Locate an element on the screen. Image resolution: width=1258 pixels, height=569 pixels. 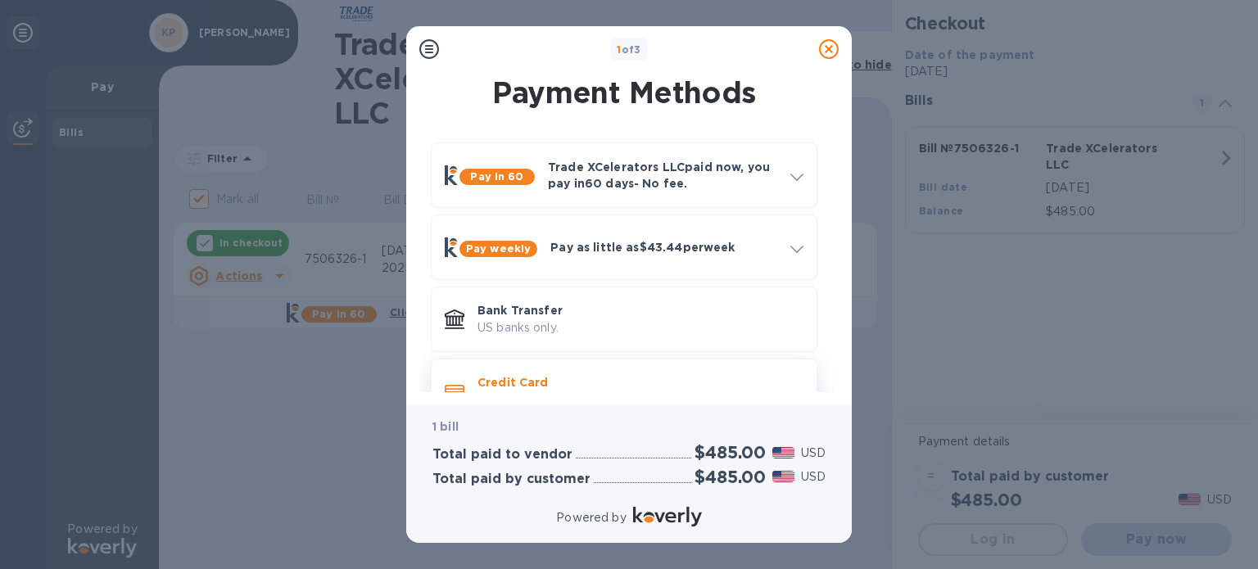
b: Pay in 60 is located at coordinates (496, 176).